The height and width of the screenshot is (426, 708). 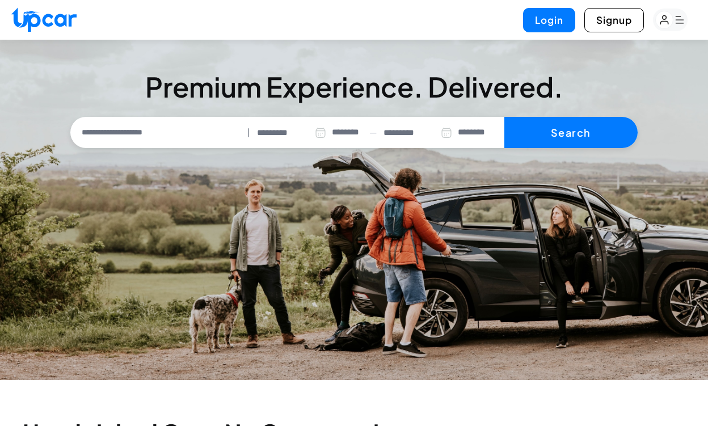 What do you see at coordinates (354, 87) in the screenshot?
I see `h3: Premium Experience. Delivered.` at bounding box center [354, 87].